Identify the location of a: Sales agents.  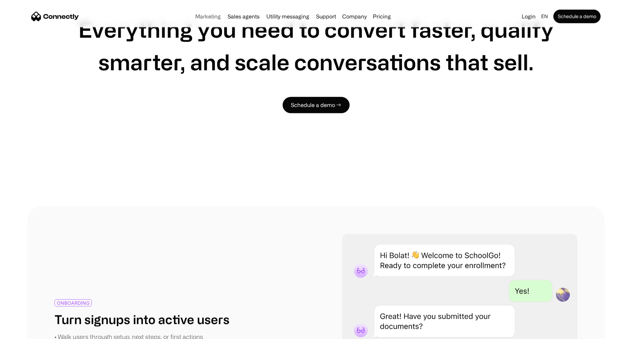
(244, 16).